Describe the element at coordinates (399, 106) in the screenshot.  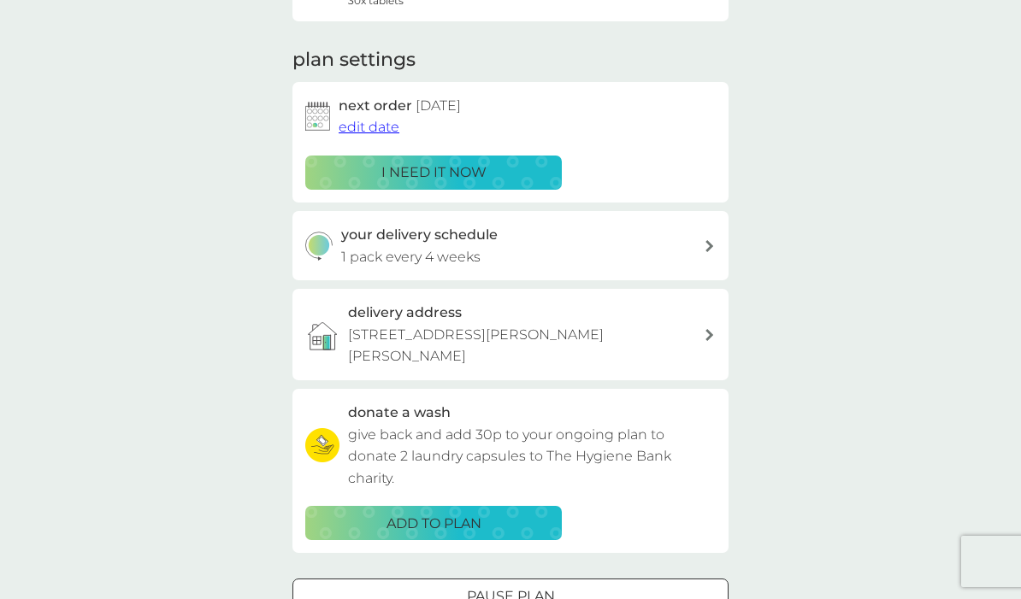
I see `h2: next order` at that location.